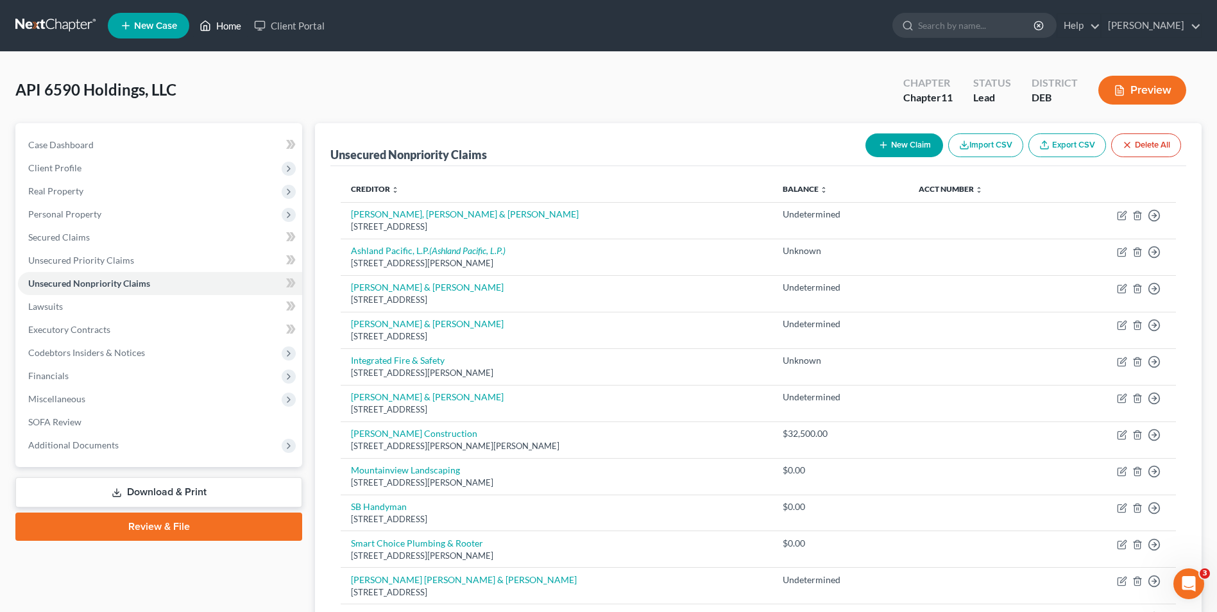  Describe the element at coordinates (289, 26) in the screenshot. I see `a: Client Portal` at that location.